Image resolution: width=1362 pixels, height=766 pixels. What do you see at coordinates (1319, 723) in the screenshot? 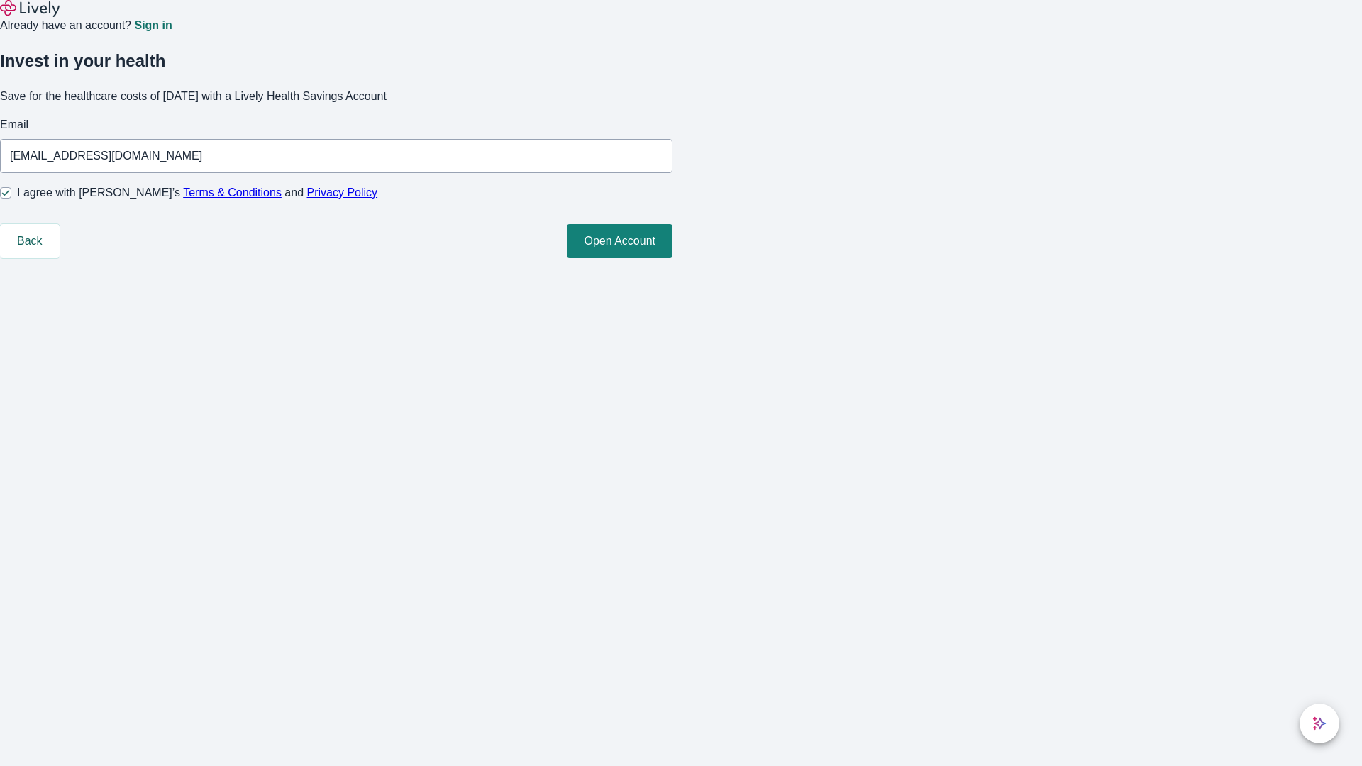
I see `button: chat` at bounding box center [1319, 723].